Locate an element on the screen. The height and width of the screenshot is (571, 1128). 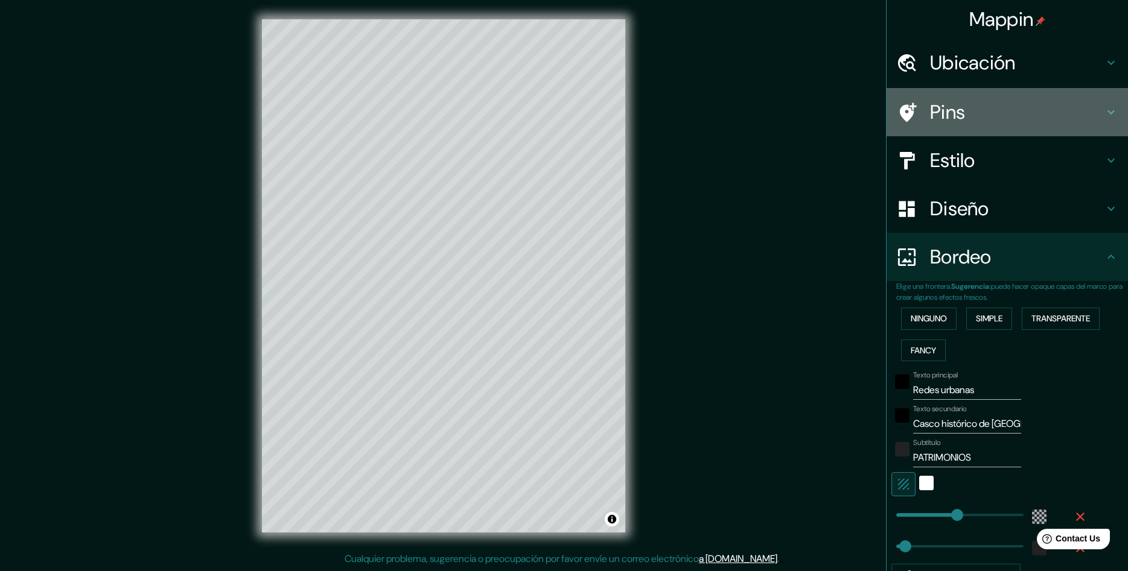
img: pin-icon.png is located at coordinates (1040, 21).